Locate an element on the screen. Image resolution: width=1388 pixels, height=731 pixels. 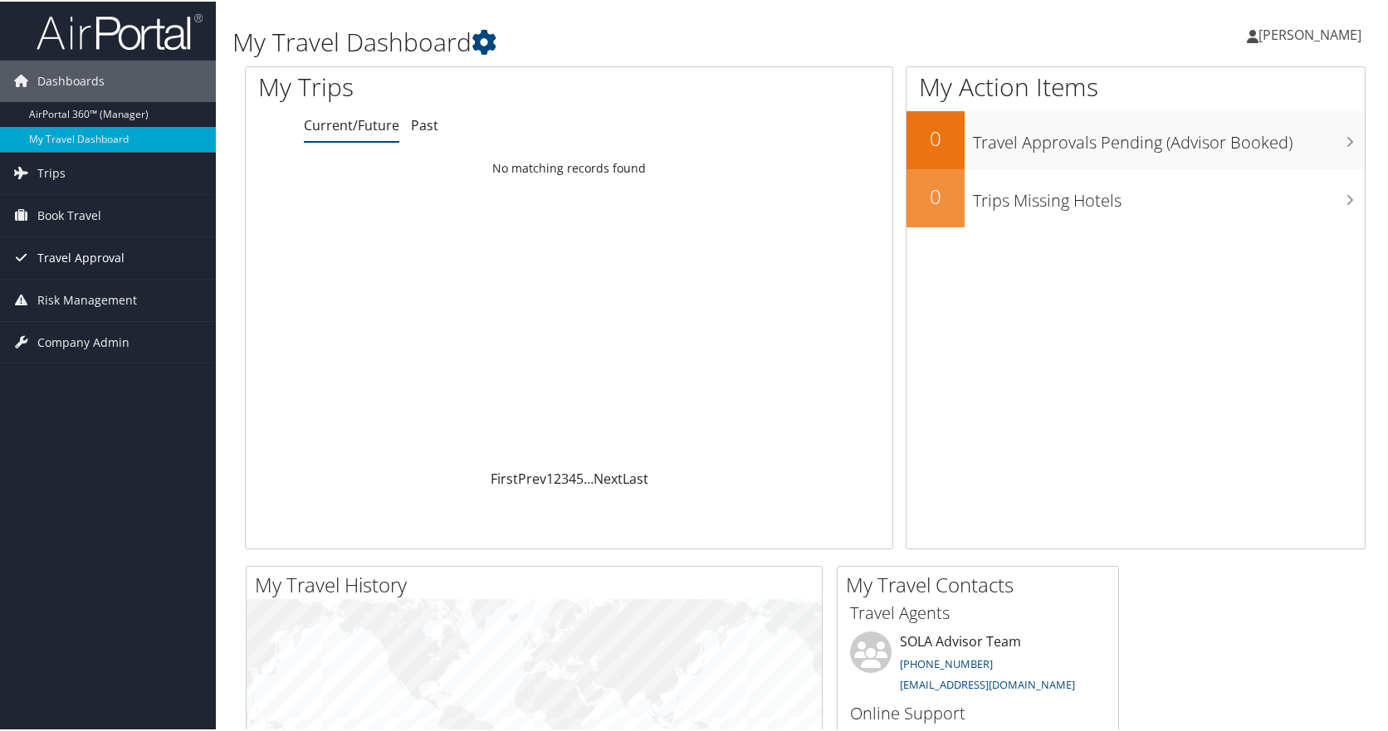
span: Book Travel is located at coordinates (69, 214).